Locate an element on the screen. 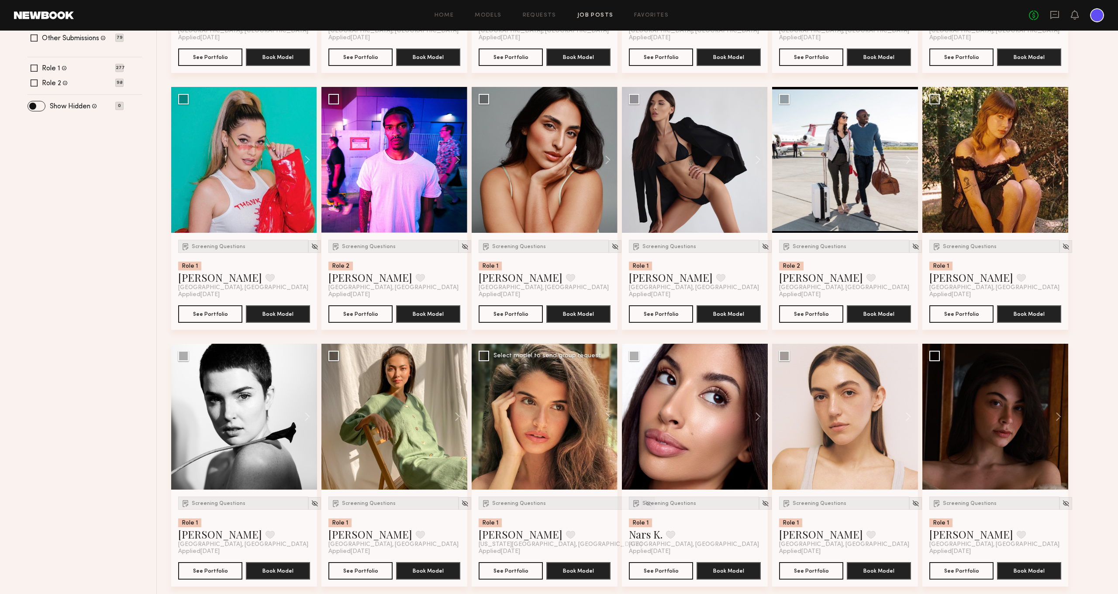 This screenshot has width=1118, height=594. label: Role 2 is located at coordinates (52, 83).